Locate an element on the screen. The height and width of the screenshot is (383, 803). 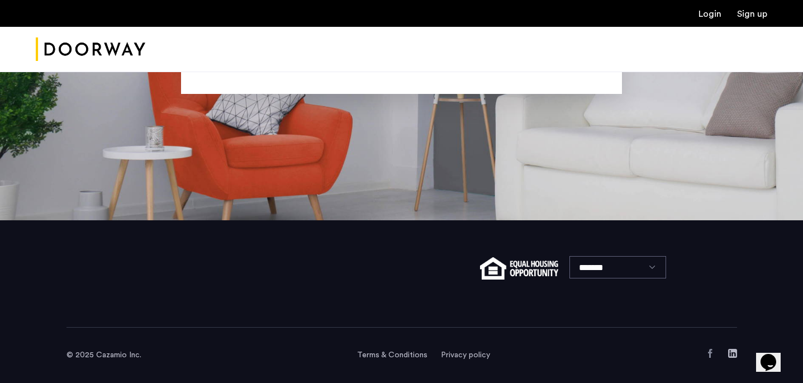
img: equal-housing.png is located at coordinates (519, 268).